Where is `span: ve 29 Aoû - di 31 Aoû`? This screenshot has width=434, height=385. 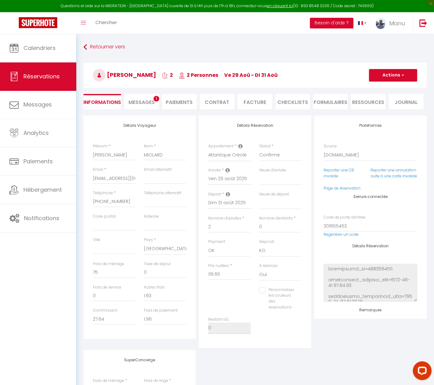 span: ve 29 Aoû - di 31 Aoû is located at coordinates (251, 75).